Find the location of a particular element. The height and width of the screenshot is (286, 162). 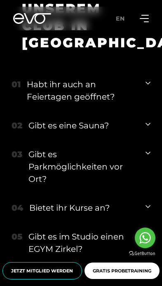

div: Gibt es Parkmöglichkeiten vor Ort? is located at coordinates (81, 167).